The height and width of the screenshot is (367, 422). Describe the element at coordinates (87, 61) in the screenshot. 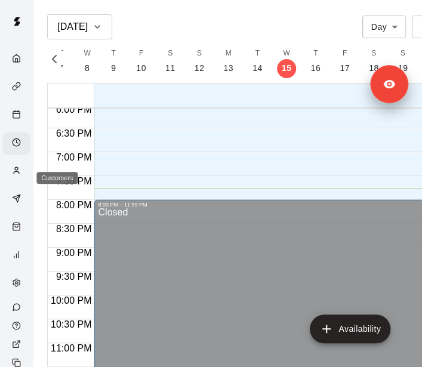

I see `button: W8` at that location.